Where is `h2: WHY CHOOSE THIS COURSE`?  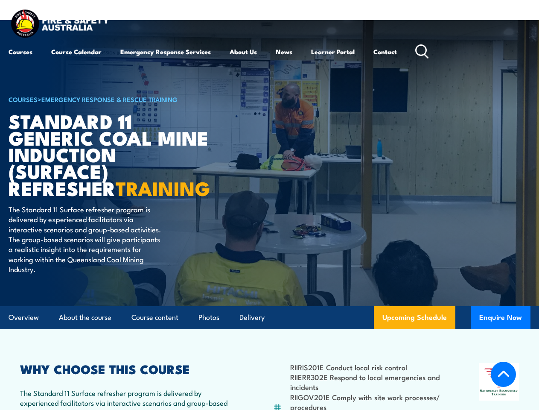 h2: WHY CHOOSE THIS COURSE is located at coordinates (128, 368).